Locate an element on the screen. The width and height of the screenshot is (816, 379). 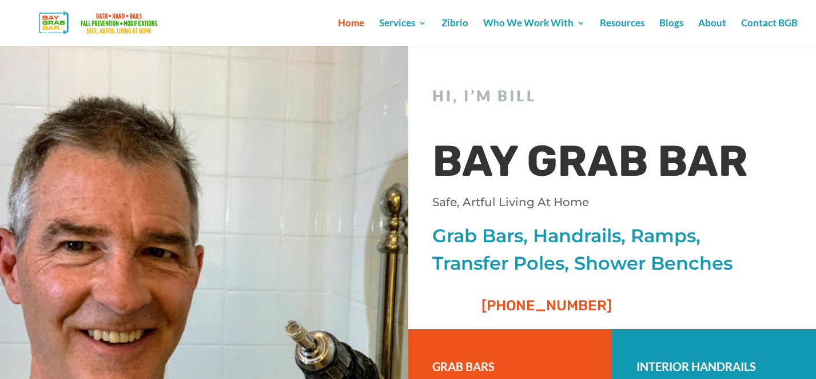
a: About is located at coordinates (712, 32).